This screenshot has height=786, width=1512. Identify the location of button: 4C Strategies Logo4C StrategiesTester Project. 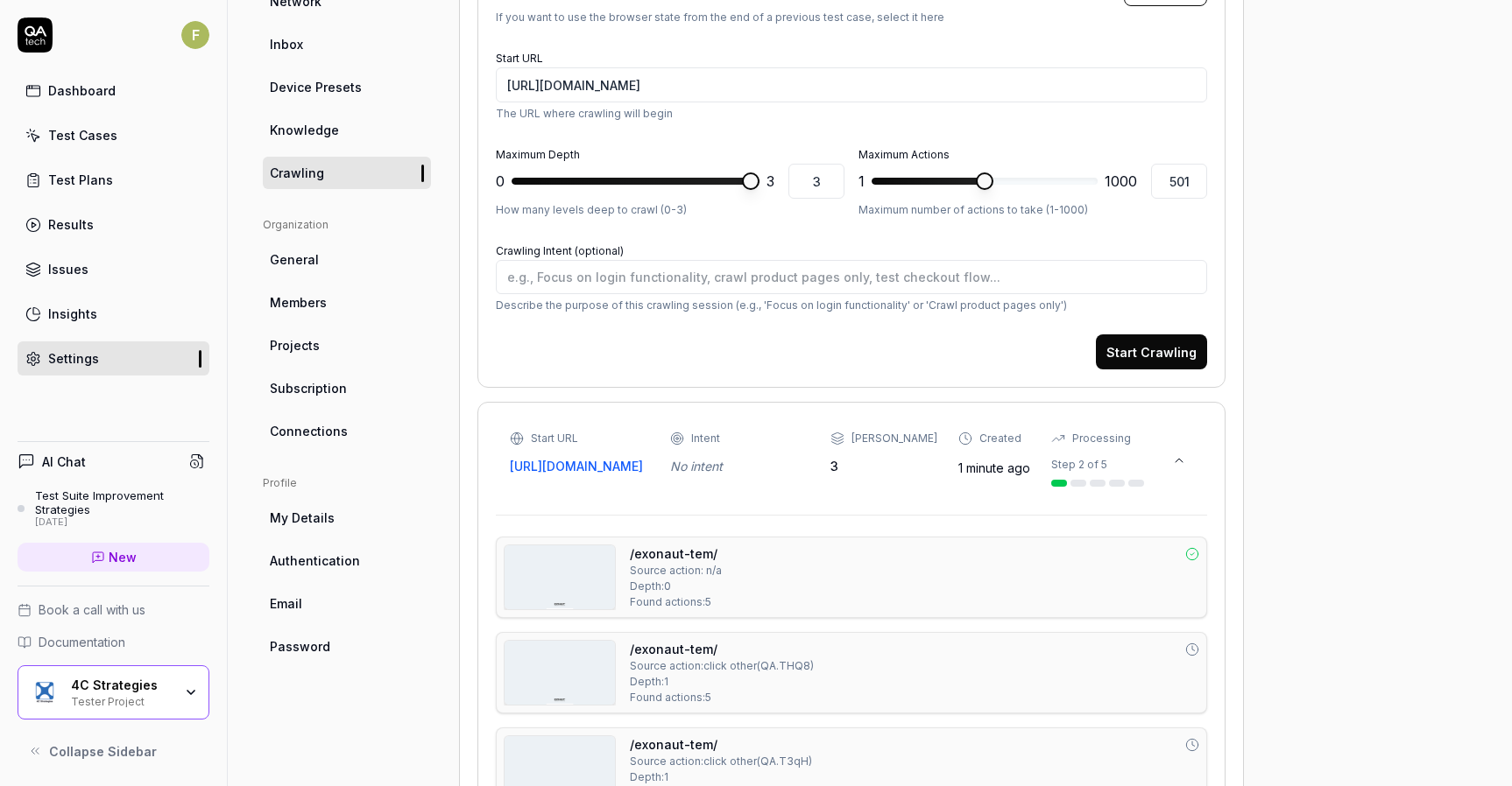
(113, 693).